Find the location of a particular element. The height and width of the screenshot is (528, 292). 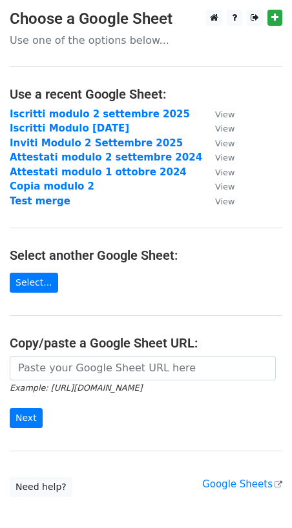

h4: Select another Google Sheet: is located at coordinates (146, 255).